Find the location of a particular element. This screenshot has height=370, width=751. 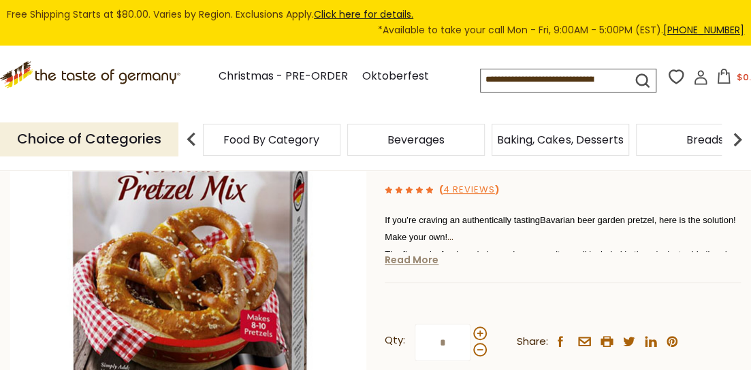

span: avarian beer garden pretzel, here is the solution! is located at coordinates (640, 220).